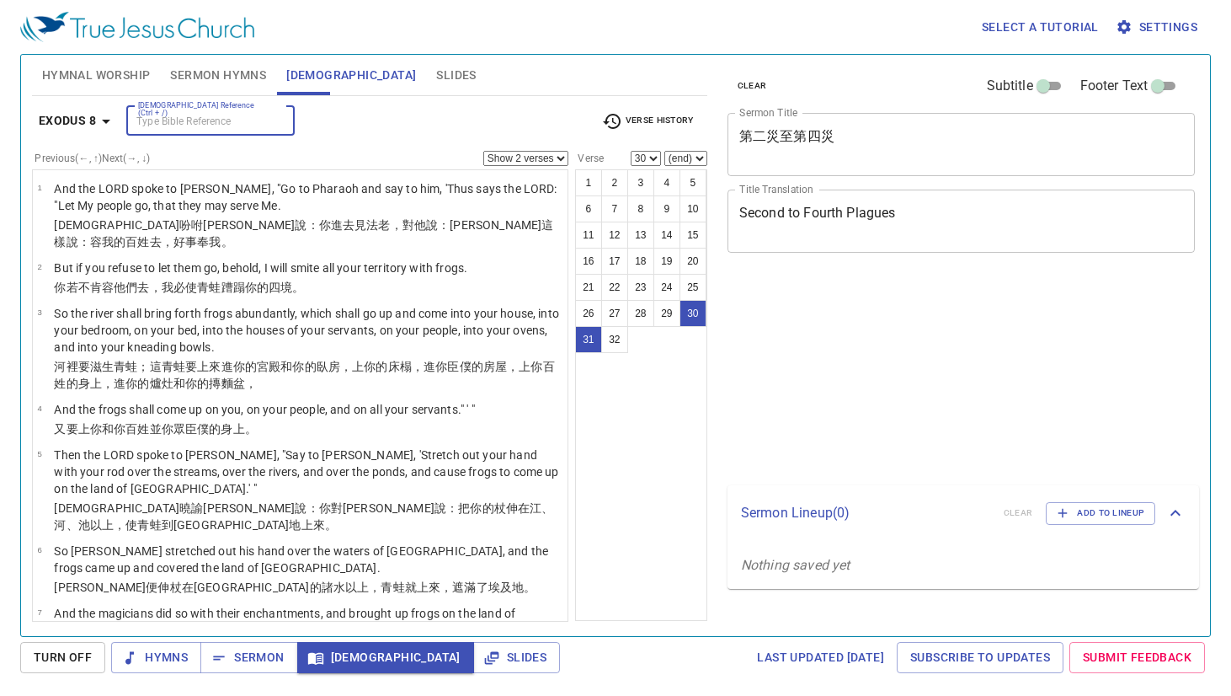 The image size is (1231, 696). Describe the element at coordinates (693, 235) in the screenshot. I see `button: 15` at that location.